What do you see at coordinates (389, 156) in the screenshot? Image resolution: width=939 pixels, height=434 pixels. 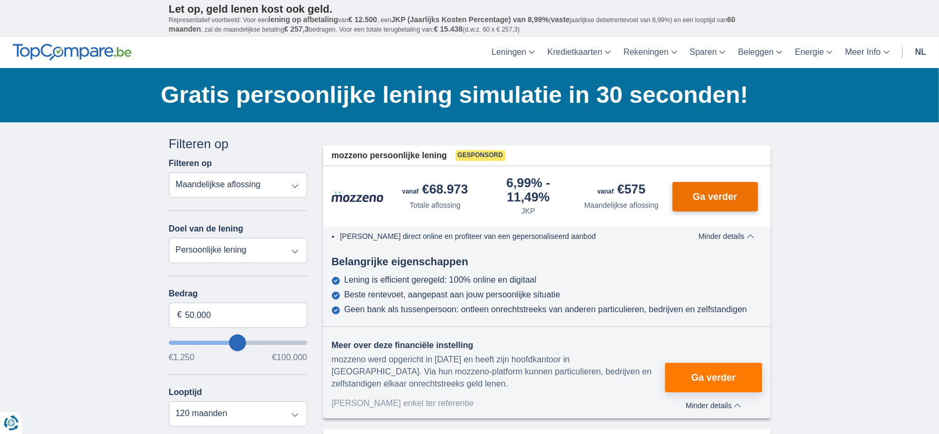 I see `span: mozzeno persoonlijke lening` at bounding box center [389, 156].